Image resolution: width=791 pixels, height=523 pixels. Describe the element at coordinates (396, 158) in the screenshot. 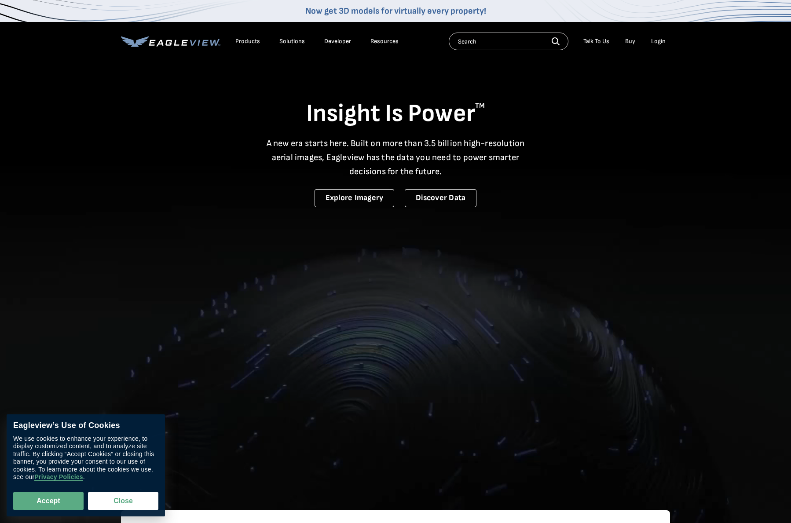

I see `p: A new era starts here. Built on more than 3.5 billion high-resolution aerial images, Eagleview ha...` at that location.